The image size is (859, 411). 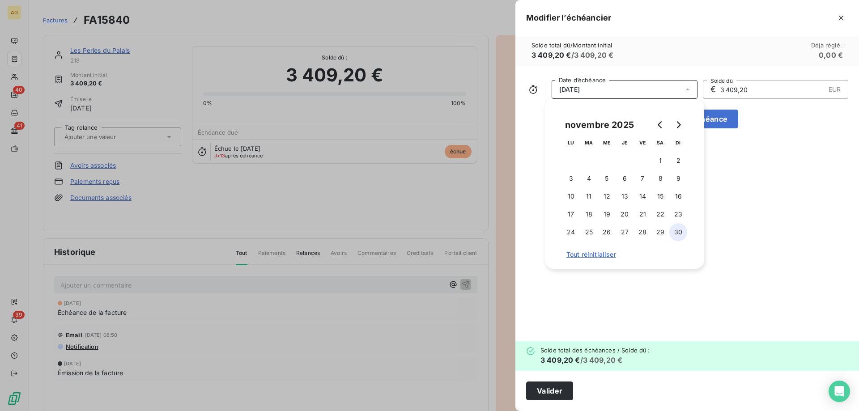 I want to click on button: 2, so click(x=678, y=161).